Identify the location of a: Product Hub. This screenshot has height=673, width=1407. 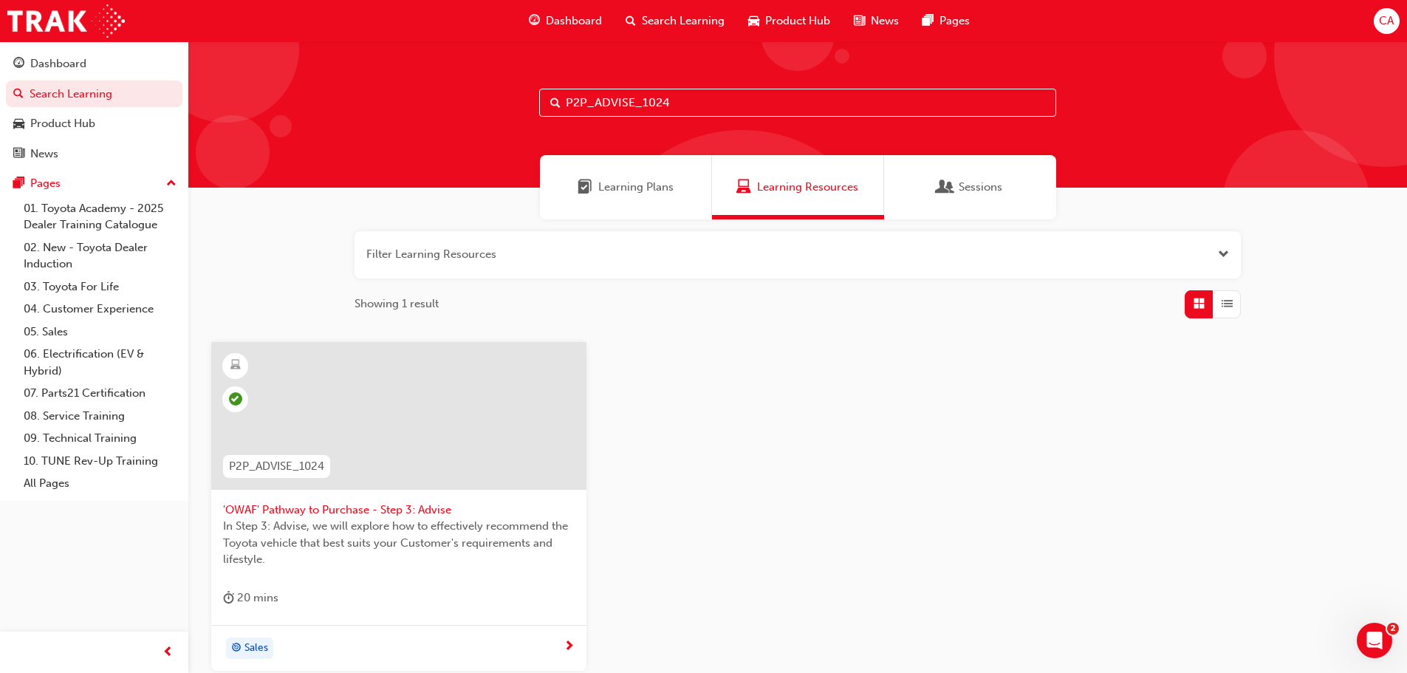
(94, 123).